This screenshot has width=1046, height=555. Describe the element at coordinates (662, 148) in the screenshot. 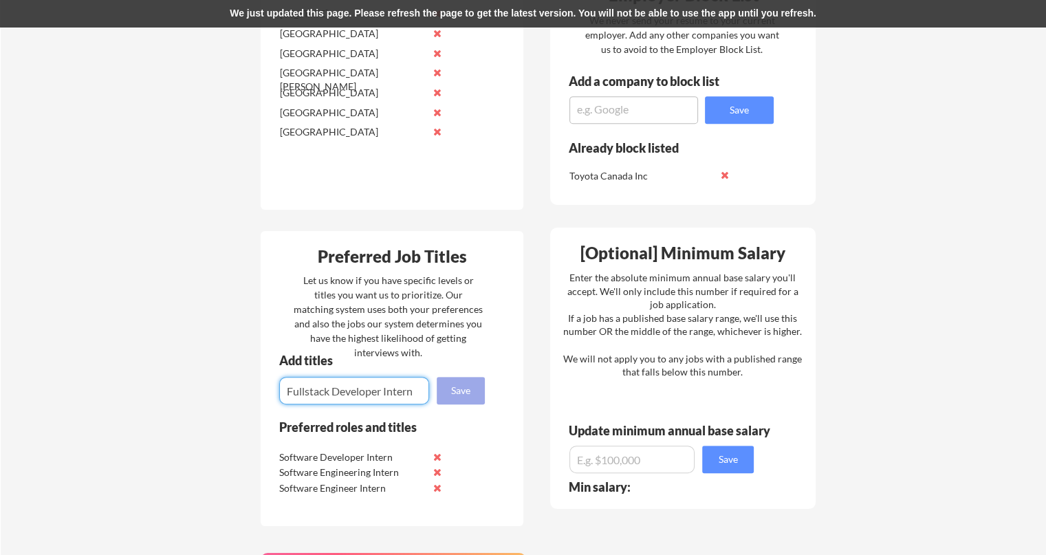

I see `div: Already block listed` at that location.